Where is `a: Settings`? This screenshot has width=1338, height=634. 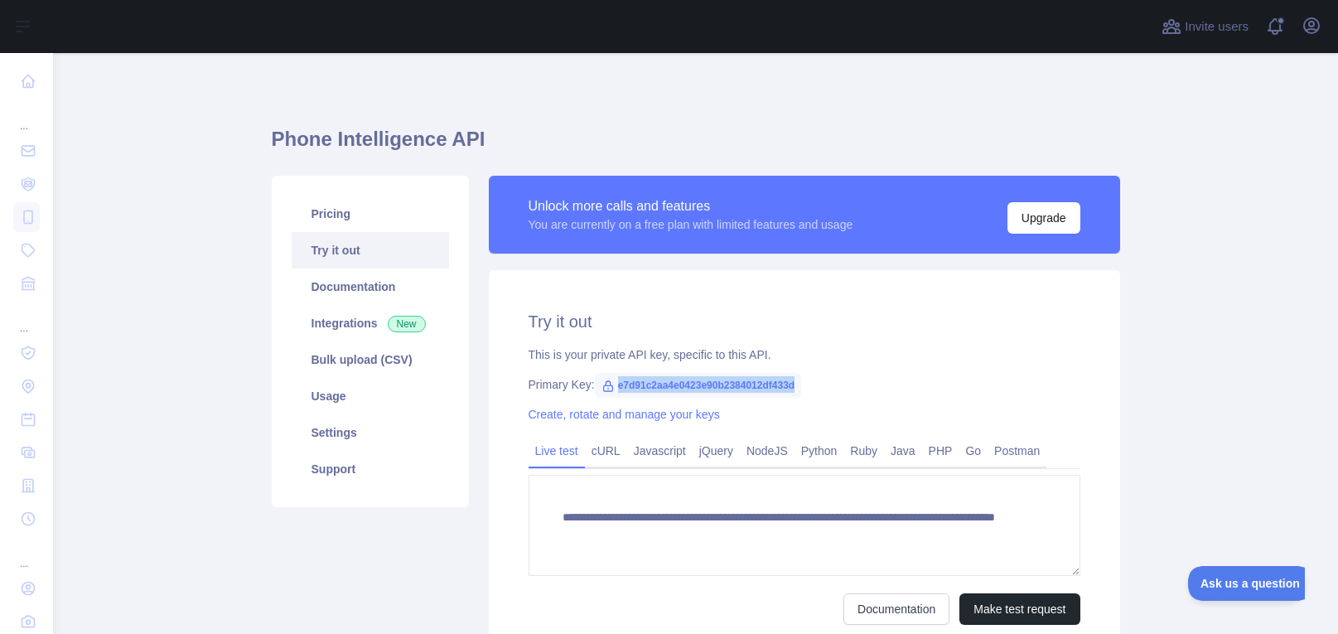
a: Settings is located at coordinates (370, 432).